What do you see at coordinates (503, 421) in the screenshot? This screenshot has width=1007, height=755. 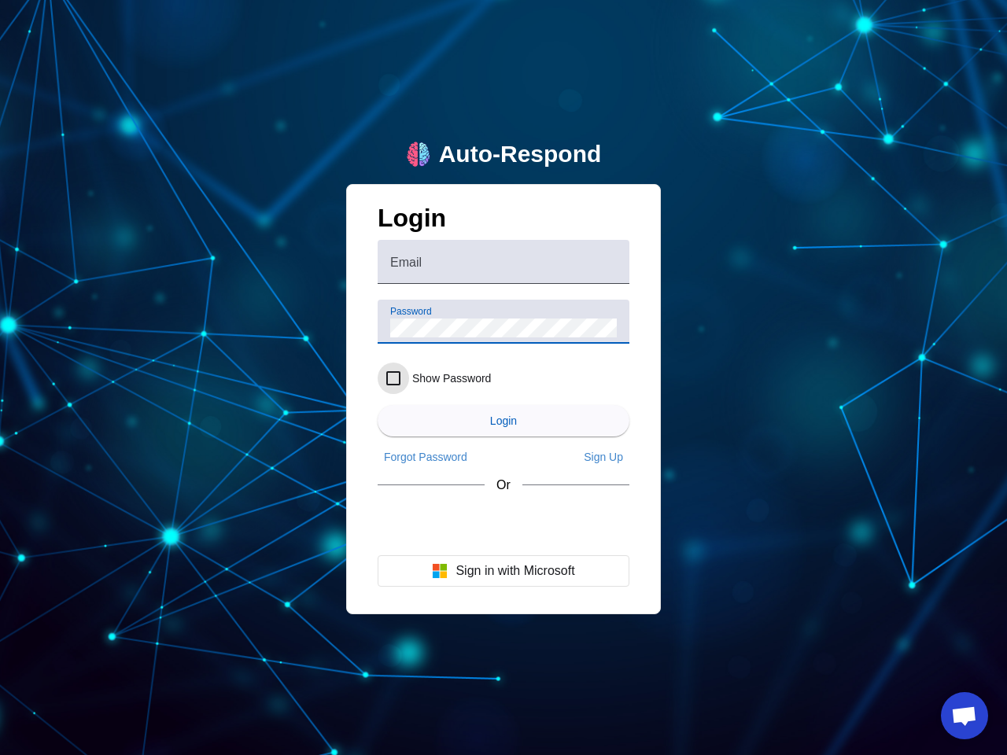 I see `button: Login` at bounding box center [503, 421].